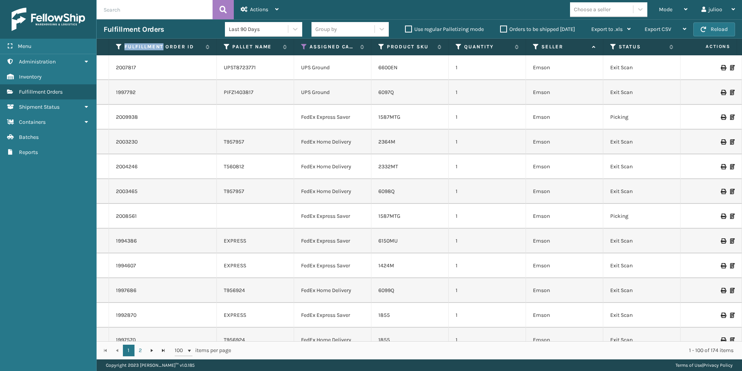 This screenshot has height=371, width=742. Describe the element at coordinates (29, 137) in the screenshot. I see `span: Batches` at that location.